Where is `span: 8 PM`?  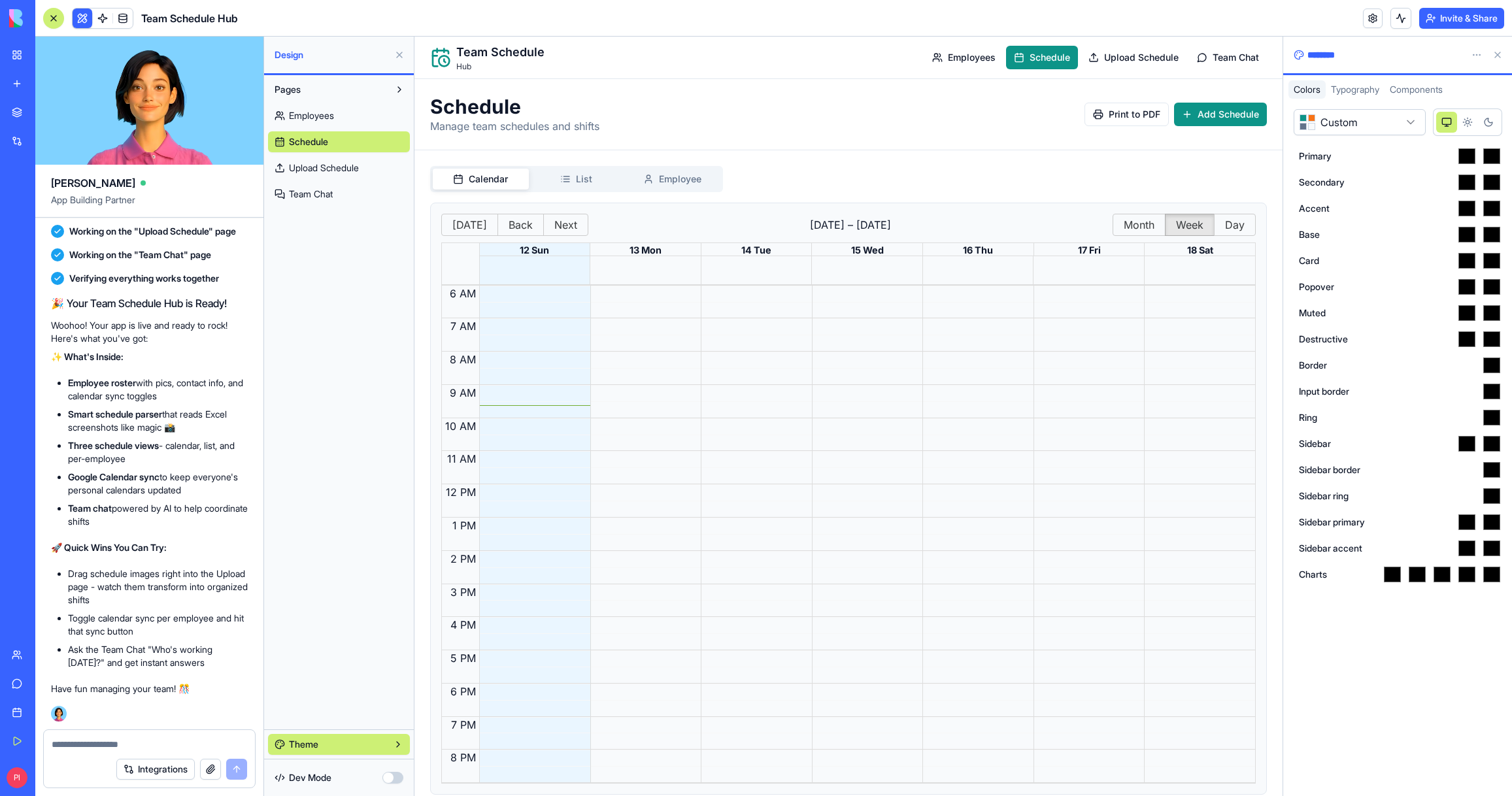
span: 8 PM is located at coordinates (48, 721).